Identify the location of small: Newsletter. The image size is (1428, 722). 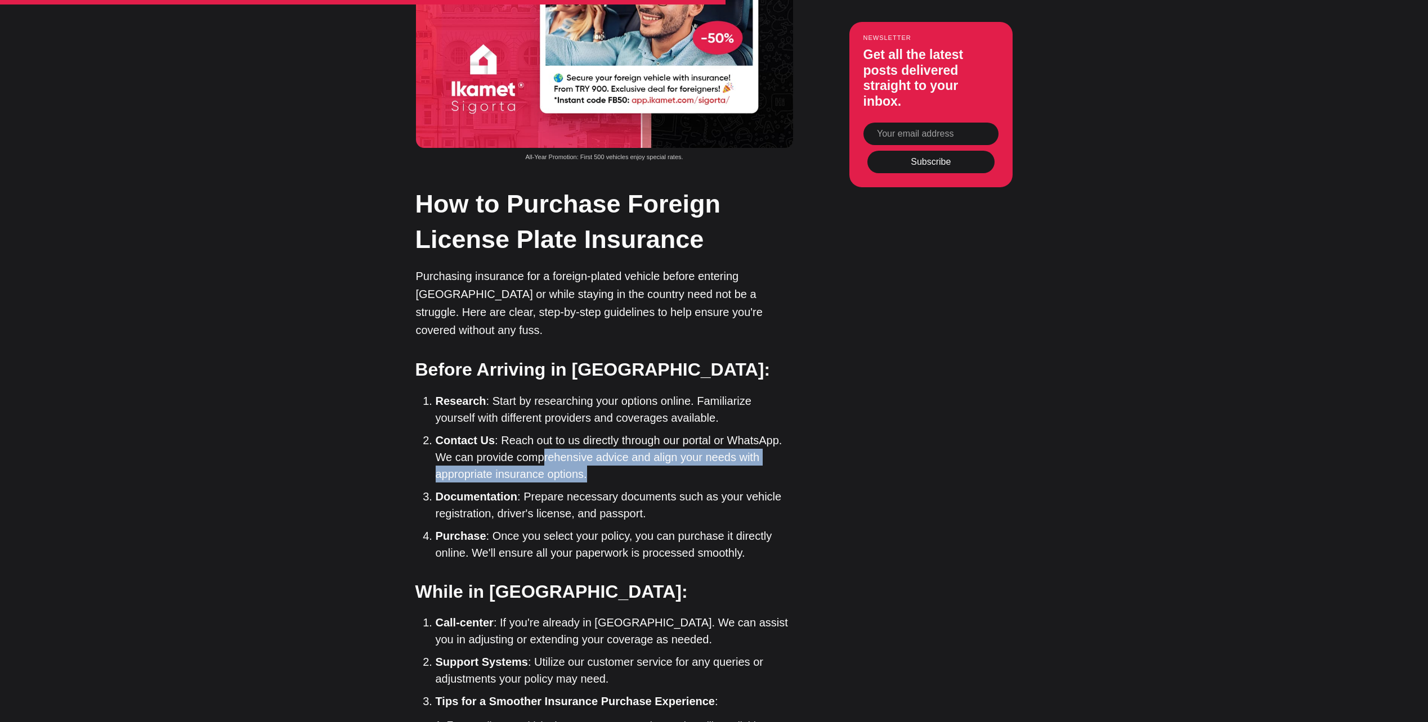
(931, 38).